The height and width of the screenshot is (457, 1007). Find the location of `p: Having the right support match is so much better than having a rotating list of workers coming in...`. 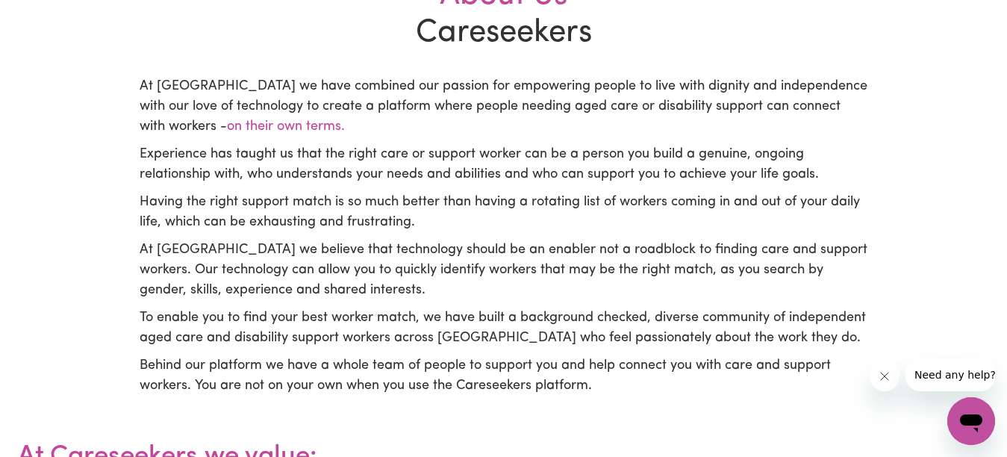

p: Having the right support match is so much better than having a rotating list of workers coming in... is located at coordinates (504, 213).